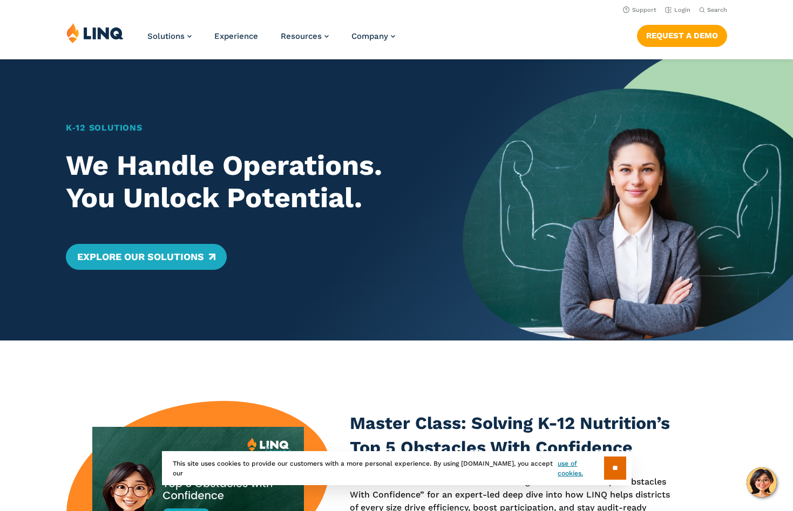 The width and height of the screenshot is (793, 511). I want to click on a: Company, so click(373, 36).